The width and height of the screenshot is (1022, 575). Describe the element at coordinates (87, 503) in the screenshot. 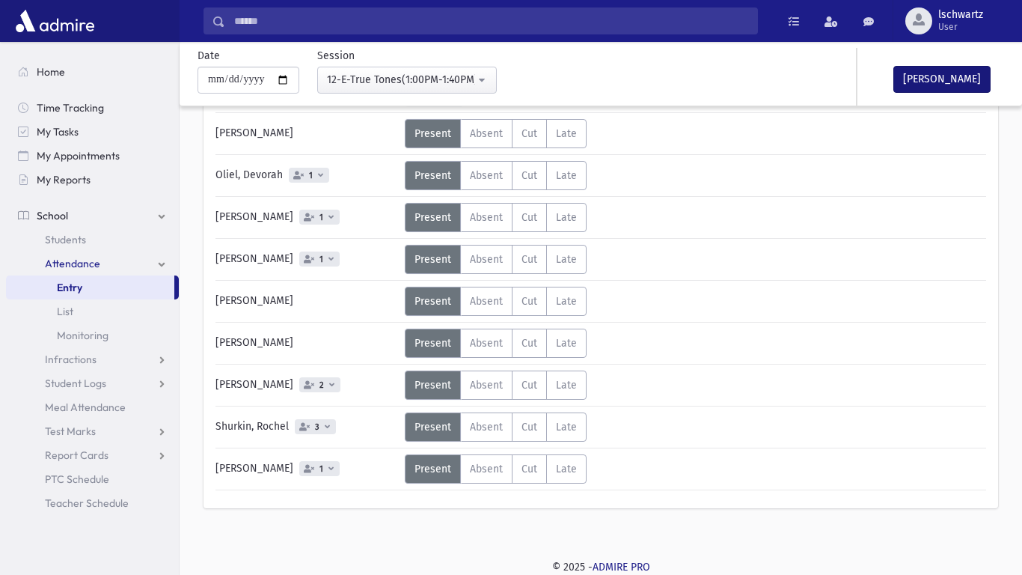

I see `span: Teacher Schedule` at that location.